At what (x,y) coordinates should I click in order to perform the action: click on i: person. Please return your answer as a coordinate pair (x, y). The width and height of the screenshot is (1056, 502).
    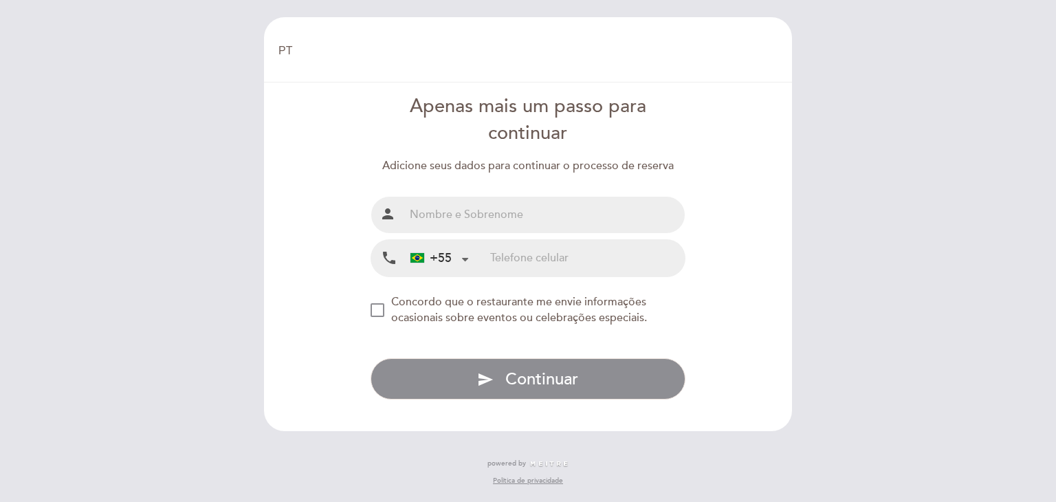
    Looking at the image, I should click on (388, 214).